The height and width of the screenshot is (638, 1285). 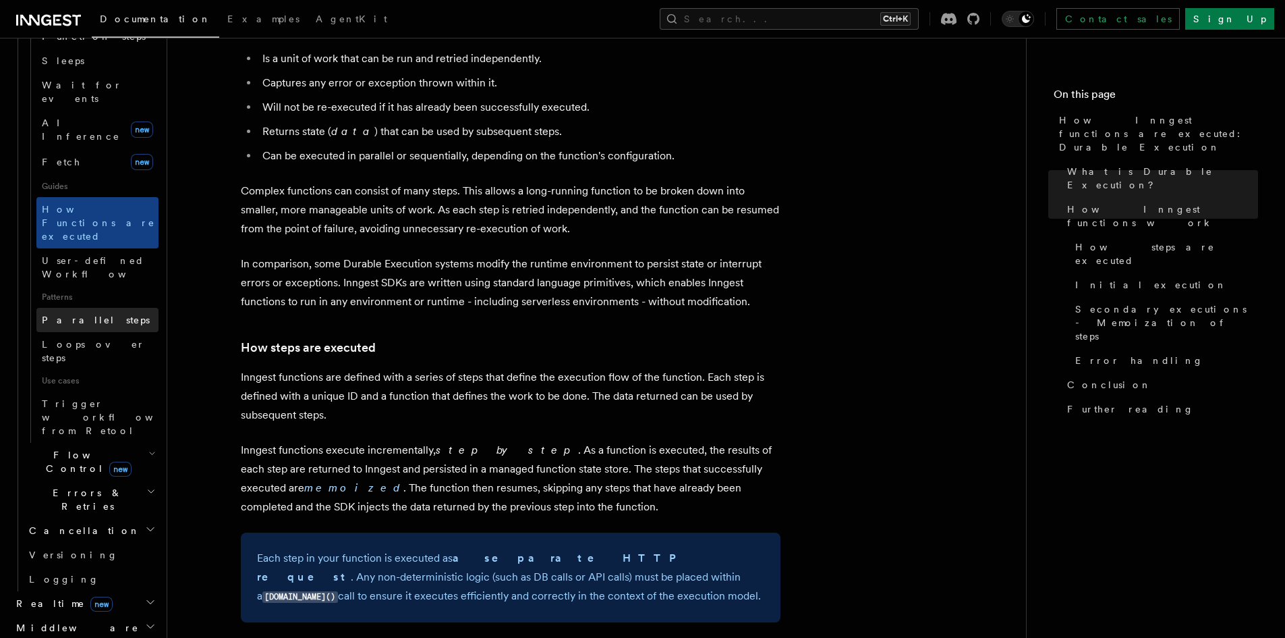 I want to click on button: Toggle dark mode, so click(x=1018, y=19).